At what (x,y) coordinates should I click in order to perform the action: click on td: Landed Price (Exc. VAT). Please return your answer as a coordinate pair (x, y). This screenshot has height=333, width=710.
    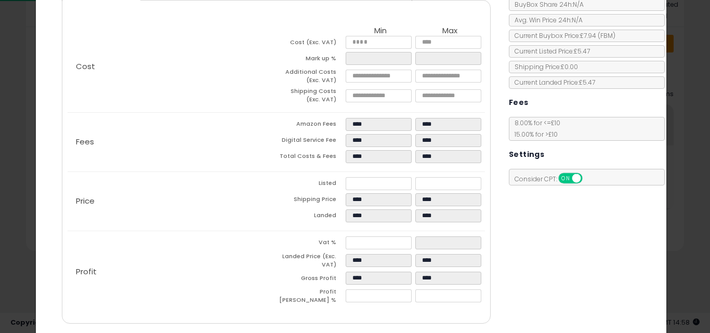
    Looking at the image, I should click on (311, 262).